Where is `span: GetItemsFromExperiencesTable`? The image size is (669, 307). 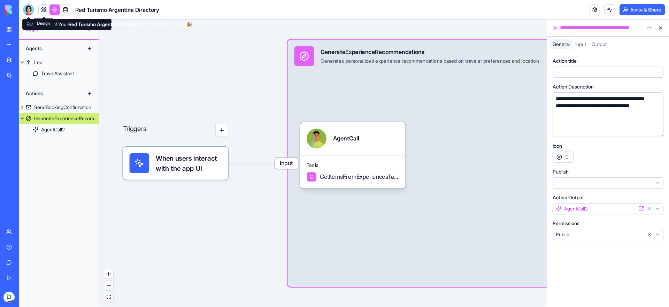 span: GetItemsFromExperiencesTable is located at coordinates (359, 177).